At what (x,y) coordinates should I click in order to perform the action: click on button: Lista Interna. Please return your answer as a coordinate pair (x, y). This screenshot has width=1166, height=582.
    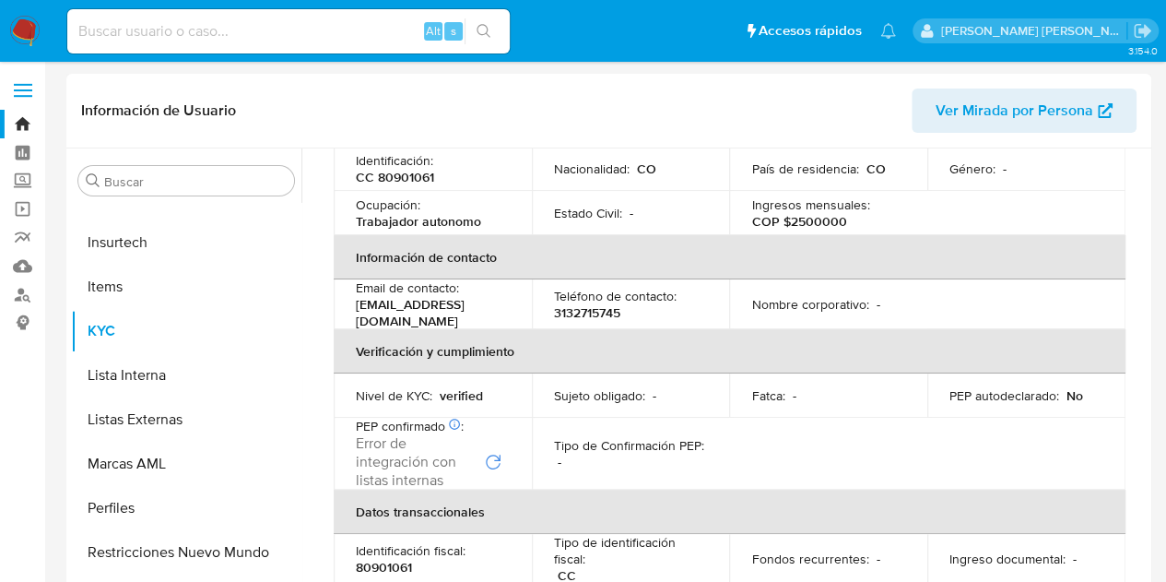
    Looking at the image, I should click on (186, 375).